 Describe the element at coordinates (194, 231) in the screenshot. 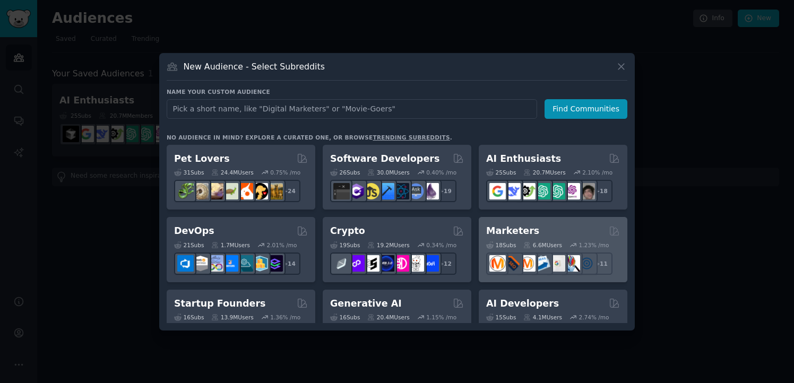

I see `h2: DevOps` at that location.